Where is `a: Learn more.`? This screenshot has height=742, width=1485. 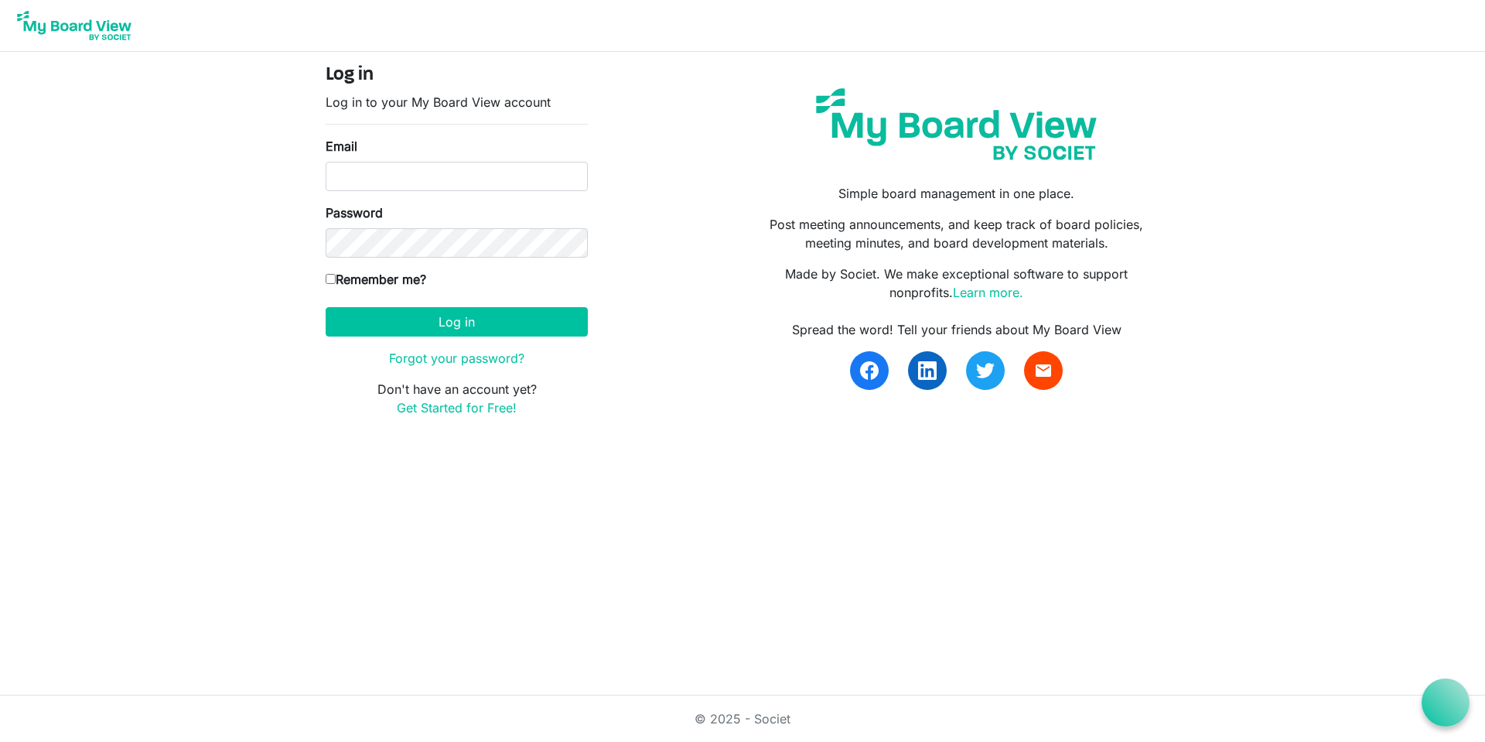 a: Learn more. is located at coordinates (988, 292).